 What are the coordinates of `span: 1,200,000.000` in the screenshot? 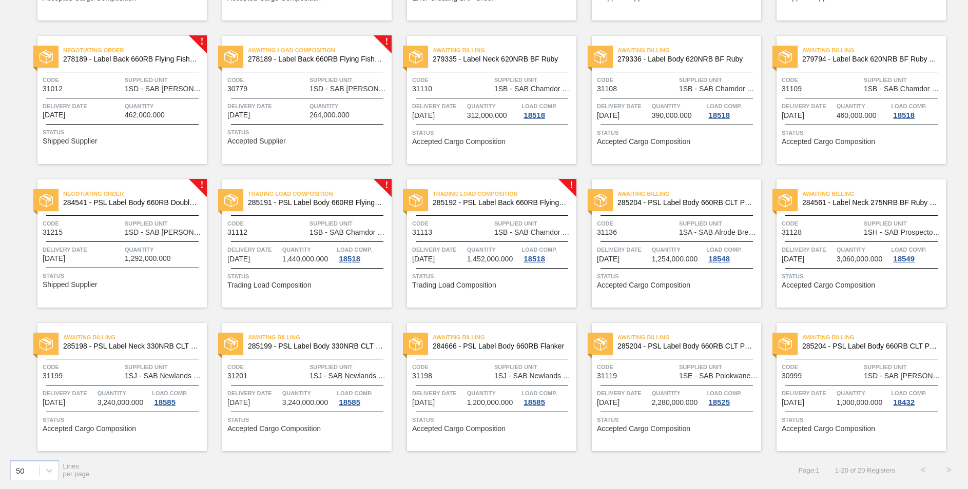 It's located at (490, 403).